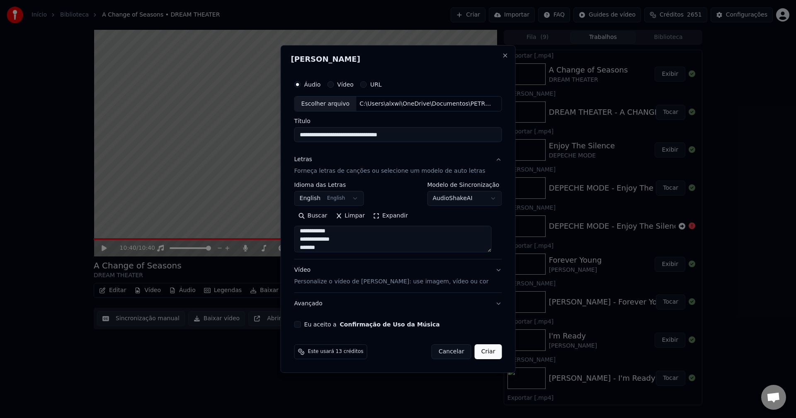 Image resolution: width=796 pixels, height=418 pixels. Describe the element at coordinates (336, 352) in the screenshot. I see `span: Este usará 13 créditos` at that location.